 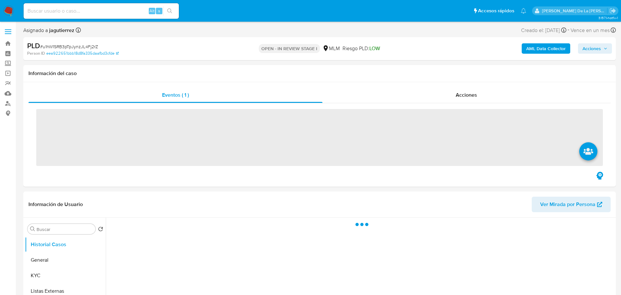 I want to click on b: Person ID, so click(x=36, y=53).